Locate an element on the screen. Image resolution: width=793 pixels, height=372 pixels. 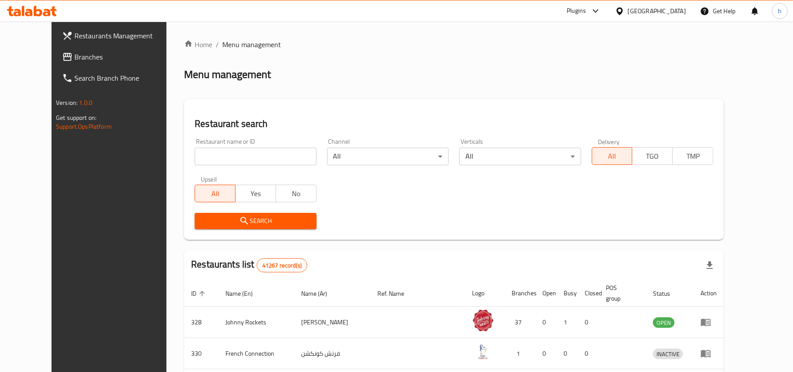
div: OPEN is located at coordinates (663, 322).